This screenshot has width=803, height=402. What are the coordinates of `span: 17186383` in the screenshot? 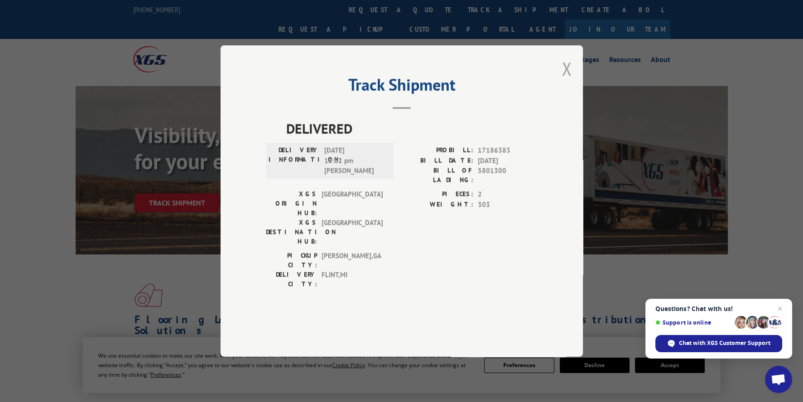 It's located at (508, 150).